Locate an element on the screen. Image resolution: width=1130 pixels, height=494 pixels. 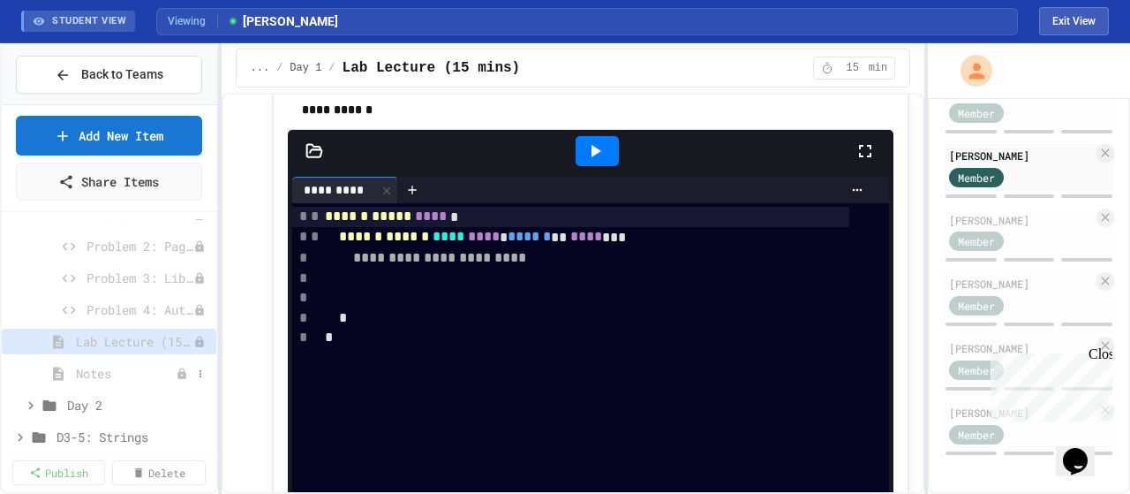
span: Notes is located at coordinates (125, 373).